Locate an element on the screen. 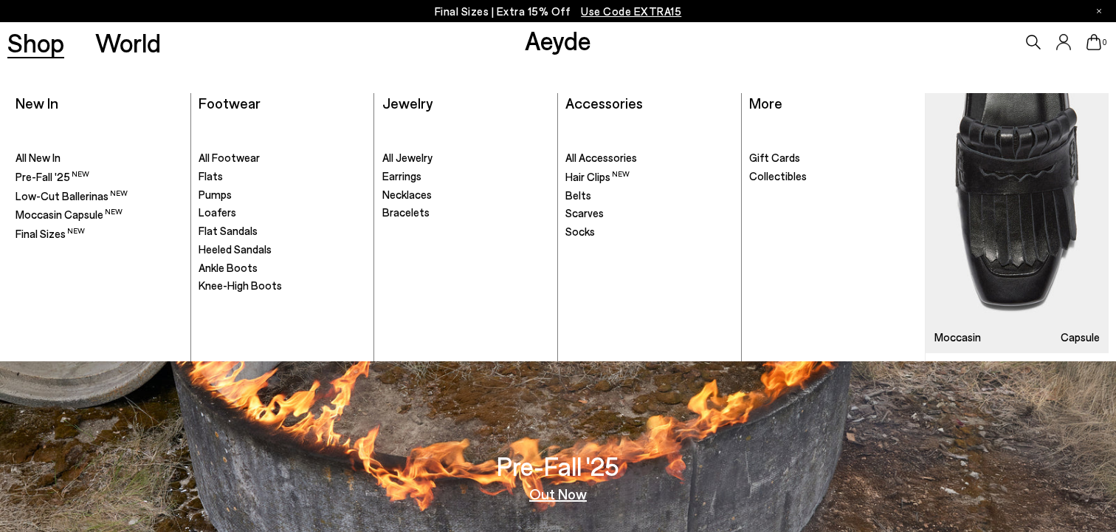 This screenshot has height=532, width=1116. a: Necklaces is located at coordinates (466, 195).